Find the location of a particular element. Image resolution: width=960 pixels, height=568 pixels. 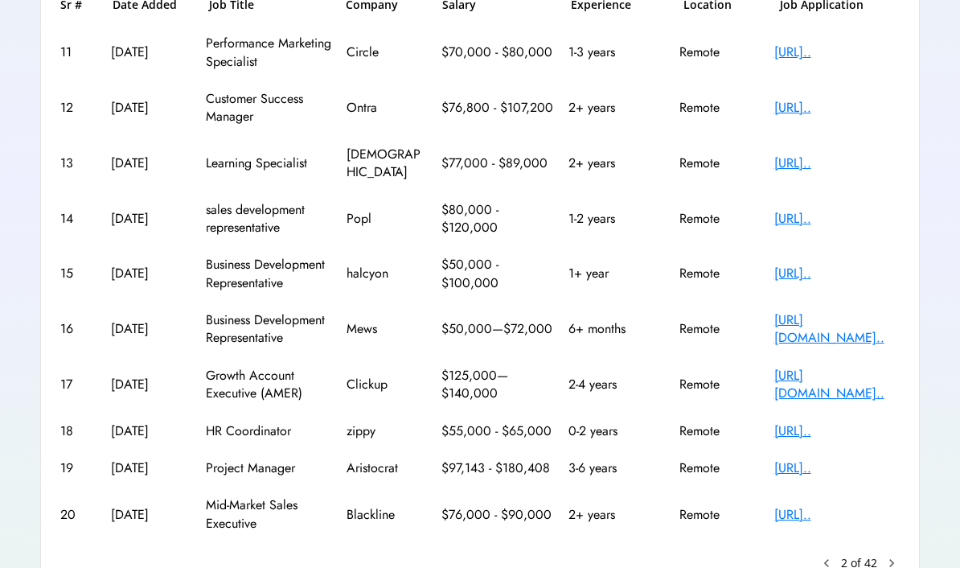

div: 0-2 years is located at coordinates (617, 431).